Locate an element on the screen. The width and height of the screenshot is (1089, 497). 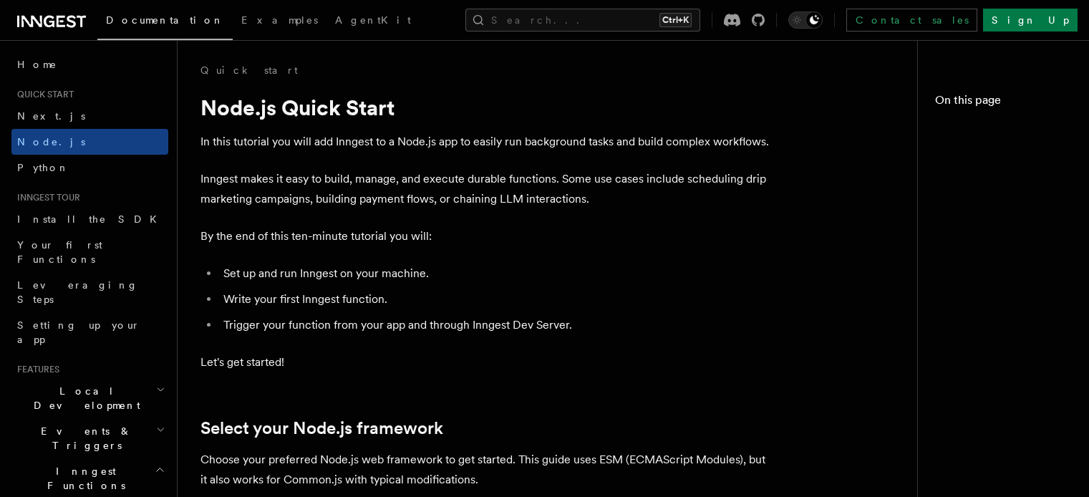
span: Documentation is located at coordinates (165, 20).